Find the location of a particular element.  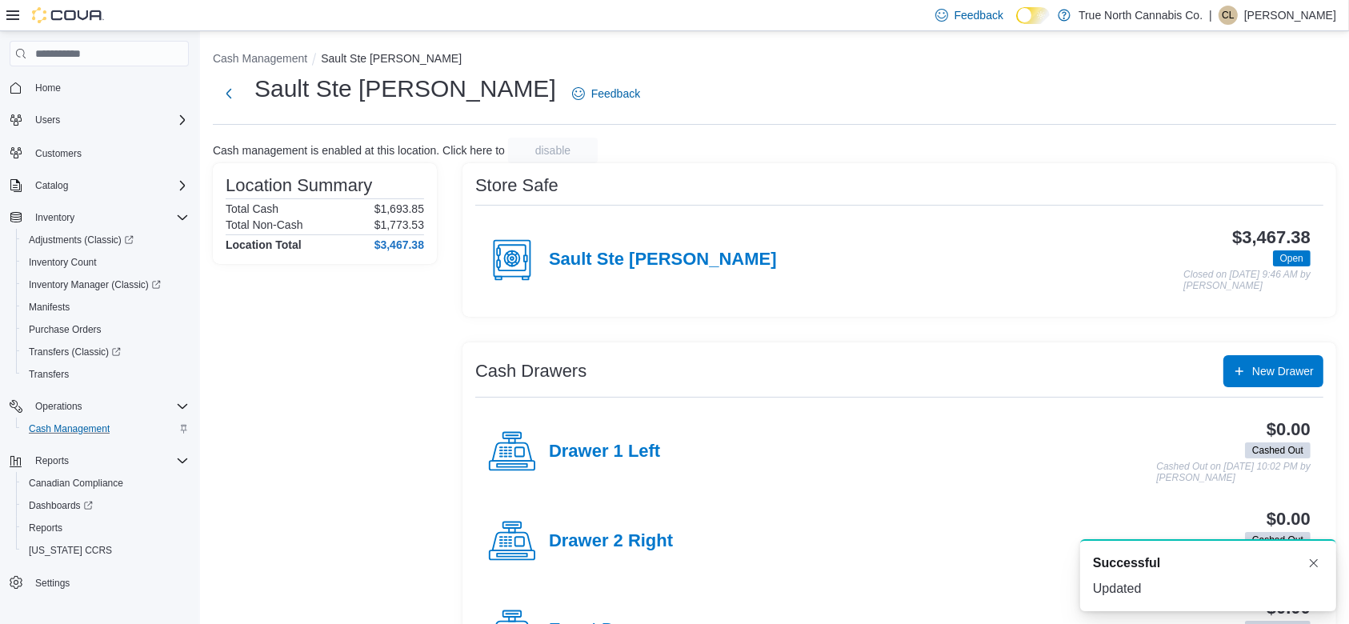

span: Open is located at coordinates (1291, 258).